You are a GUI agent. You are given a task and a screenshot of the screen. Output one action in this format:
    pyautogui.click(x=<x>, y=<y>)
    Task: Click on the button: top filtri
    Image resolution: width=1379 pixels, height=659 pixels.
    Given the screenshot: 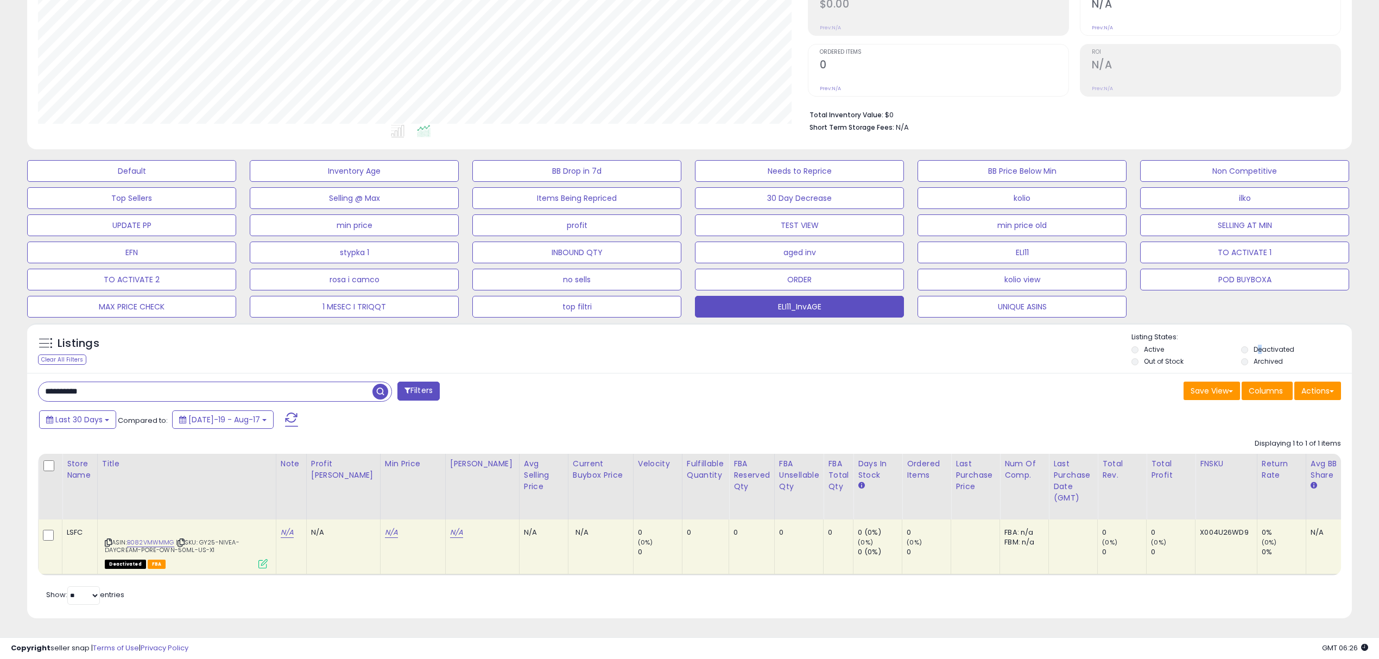 What is the action you would take?
    pyautogui.click(x=577, y=307)
    